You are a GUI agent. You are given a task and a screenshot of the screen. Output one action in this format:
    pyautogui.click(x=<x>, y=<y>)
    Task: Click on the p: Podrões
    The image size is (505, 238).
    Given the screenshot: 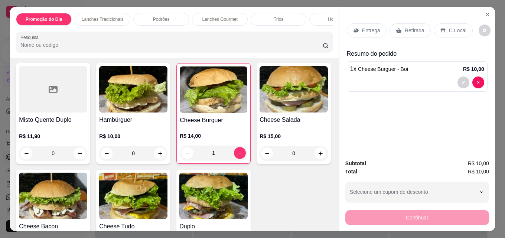 What is the action you would take?
    pyautogui.click(x=161, y=19)
    